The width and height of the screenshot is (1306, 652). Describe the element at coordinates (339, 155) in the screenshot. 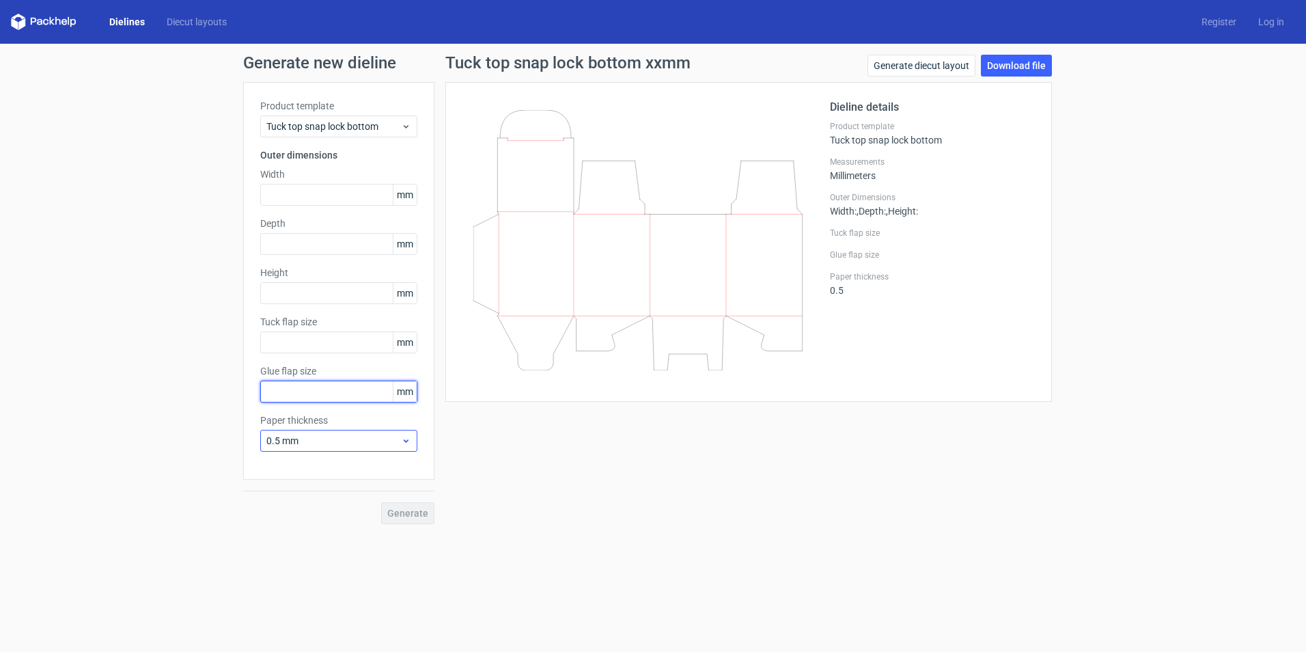

I see `h3: Outer dimensions` at that location.